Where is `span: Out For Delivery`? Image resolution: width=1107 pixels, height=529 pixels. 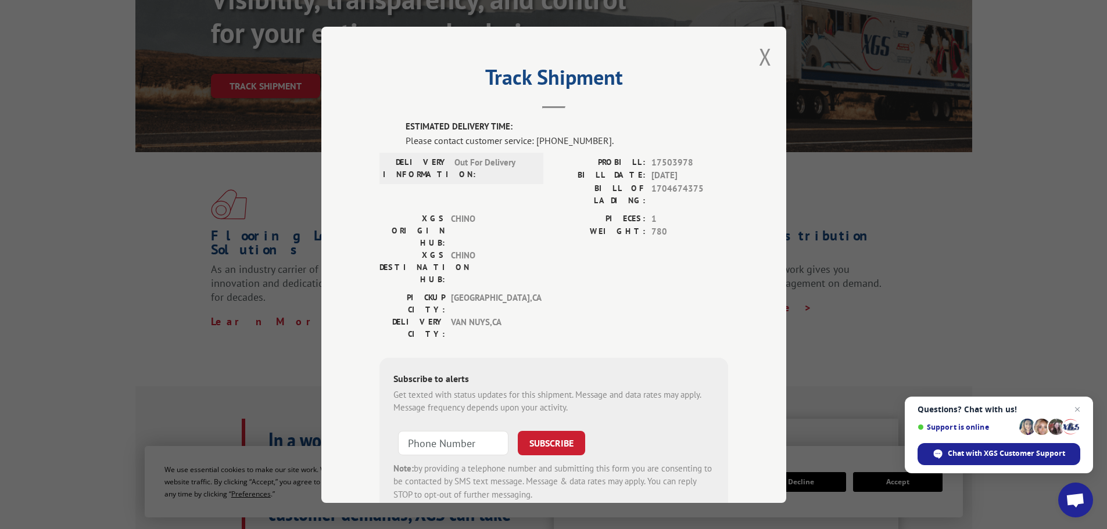 span: Out For Delivery is located at coordinates (493, 168).